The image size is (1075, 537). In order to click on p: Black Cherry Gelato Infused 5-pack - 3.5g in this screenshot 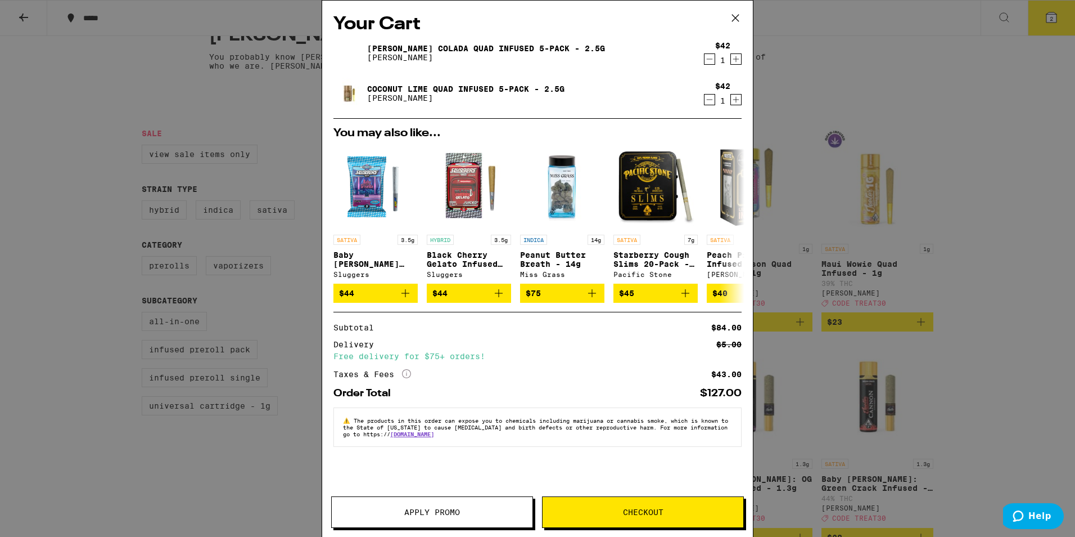, I will do `click(469, 259)`.